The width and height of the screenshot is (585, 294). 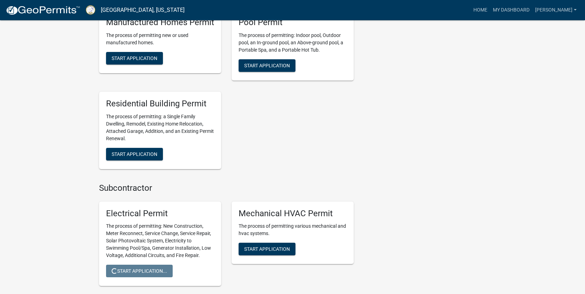 I want to click on p: The process of permitting new or used manufactured homes., so click(x=160, y=39).